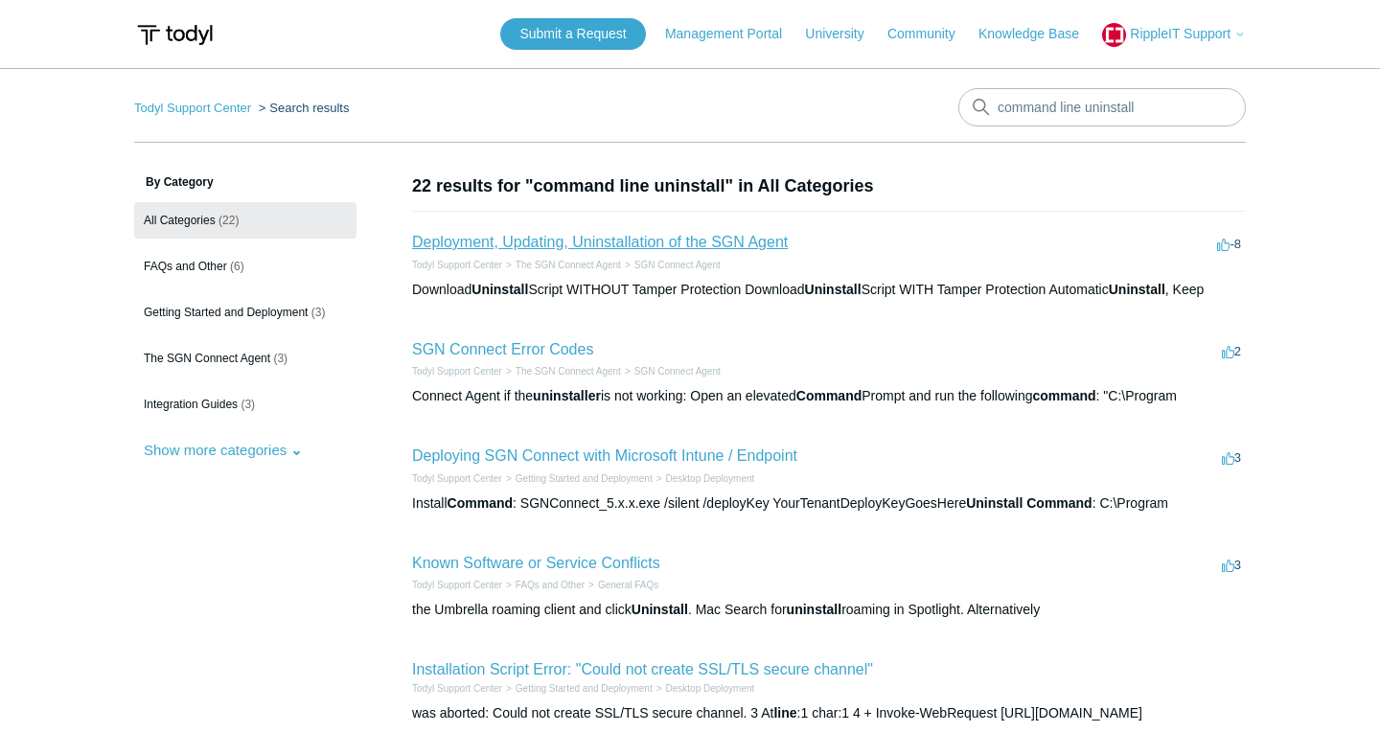 The image size is (1380, 755). Describe the element at coordinates (815, 610) in the screenshot. I see `em: uninstall` at that location.